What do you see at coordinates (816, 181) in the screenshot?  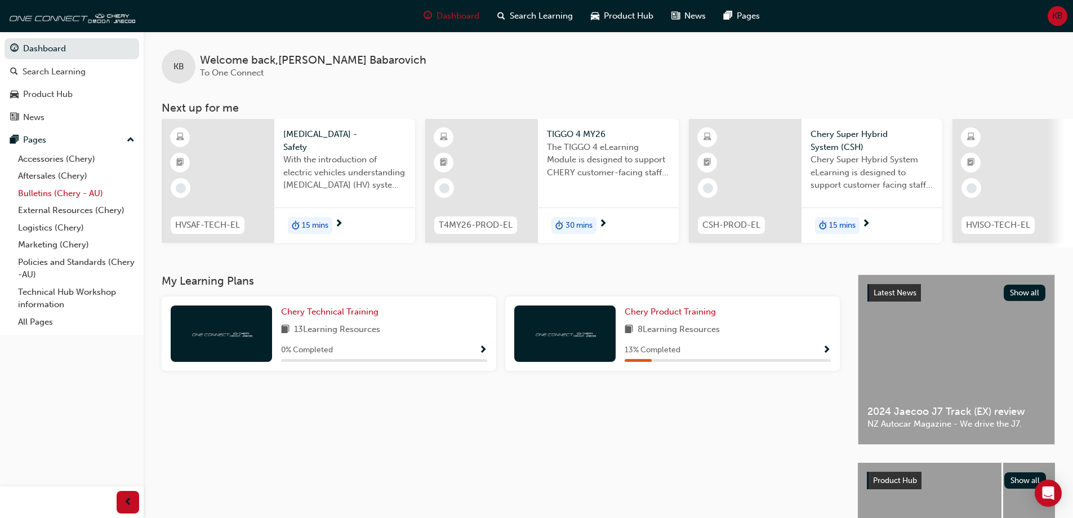 I see `a: CSH-PROD-ELChery Super Hybrid System (CSH)Chery Super Hybrid System eLearning is designed to supp...` at bounding box center [816, 181].